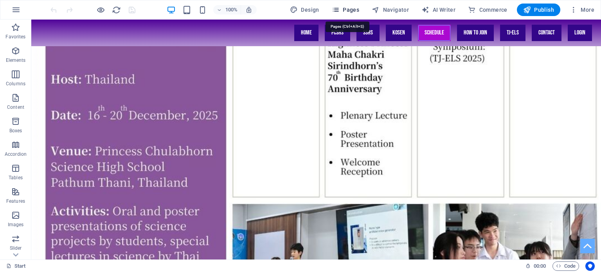 This screenshot has height=272, width=601. Describe the element at coordinates (16, 107) in the screenshot. I see `p: Content` at that location.